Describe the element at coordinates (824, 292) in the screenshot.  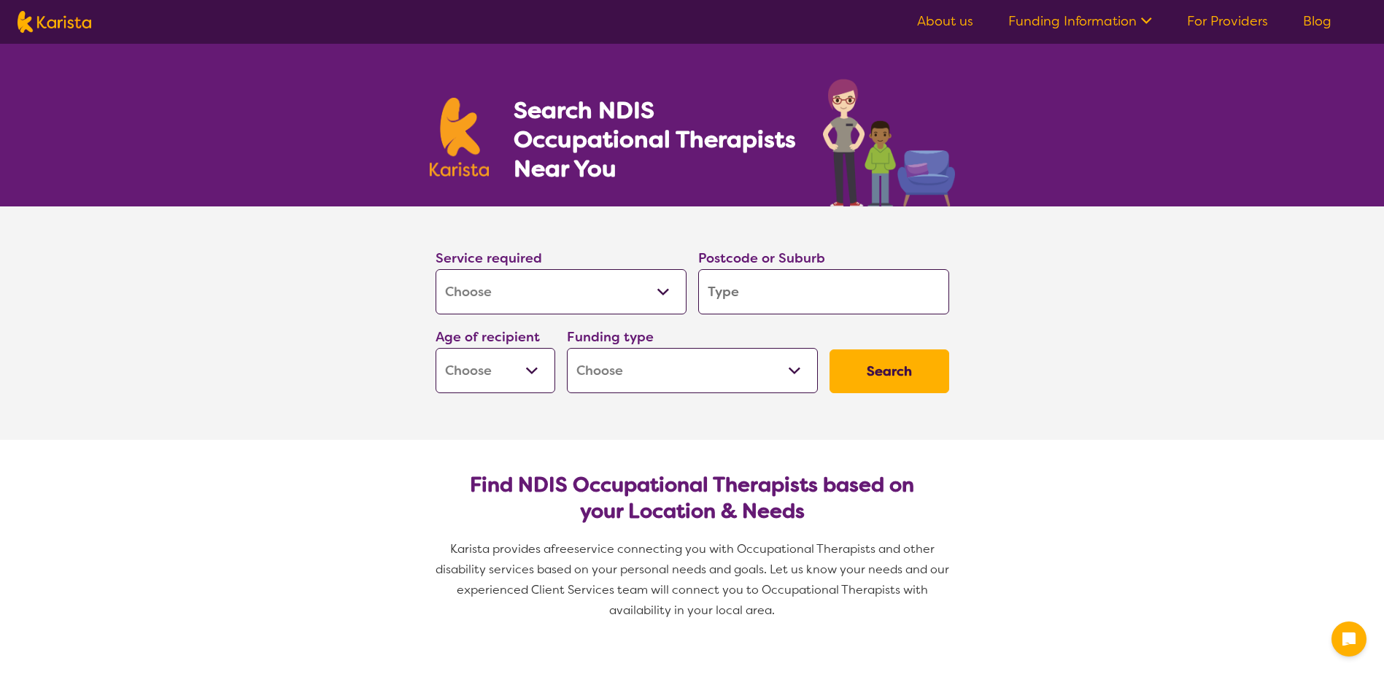
I see `input: Type` at that location.